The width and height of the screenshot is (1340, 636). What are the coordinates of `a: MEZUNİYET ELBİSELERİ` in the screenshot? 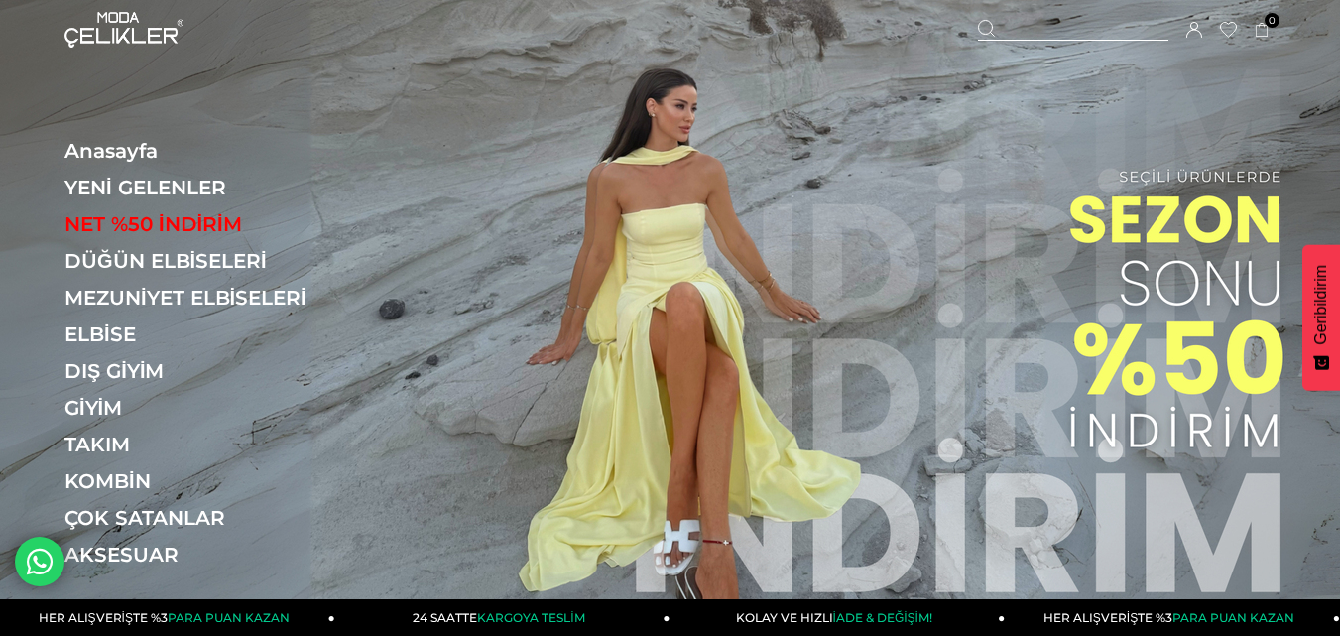 It's located at (200, 298).